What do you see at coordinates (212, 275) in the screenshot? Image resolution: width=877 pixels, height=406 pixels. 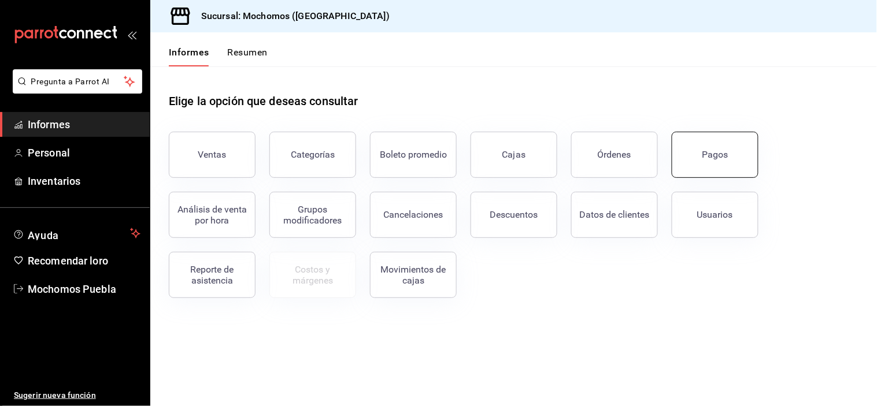 I see `button: Reporte de asistencia` at bounding box center [212, 275].